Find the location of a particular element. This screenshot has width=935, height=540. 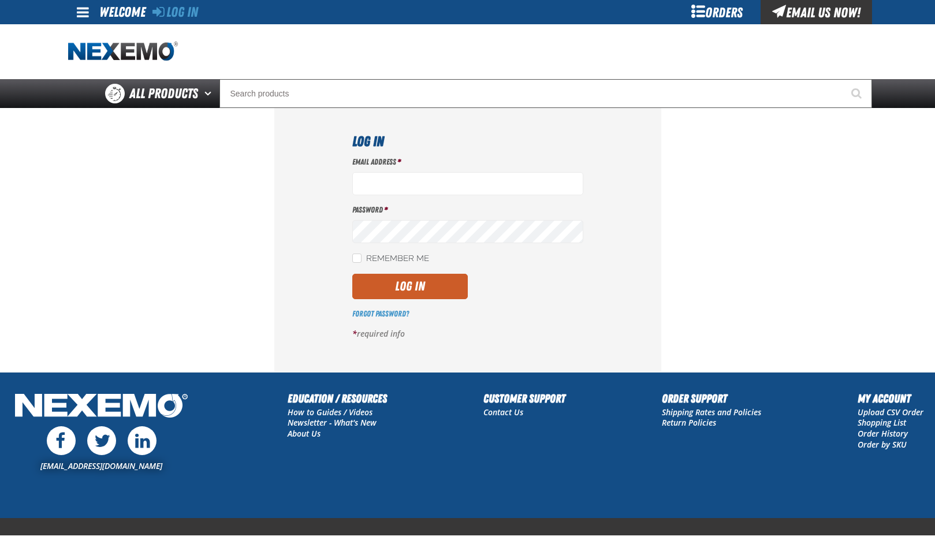

a: About Us is located at coordinates (304, 433).